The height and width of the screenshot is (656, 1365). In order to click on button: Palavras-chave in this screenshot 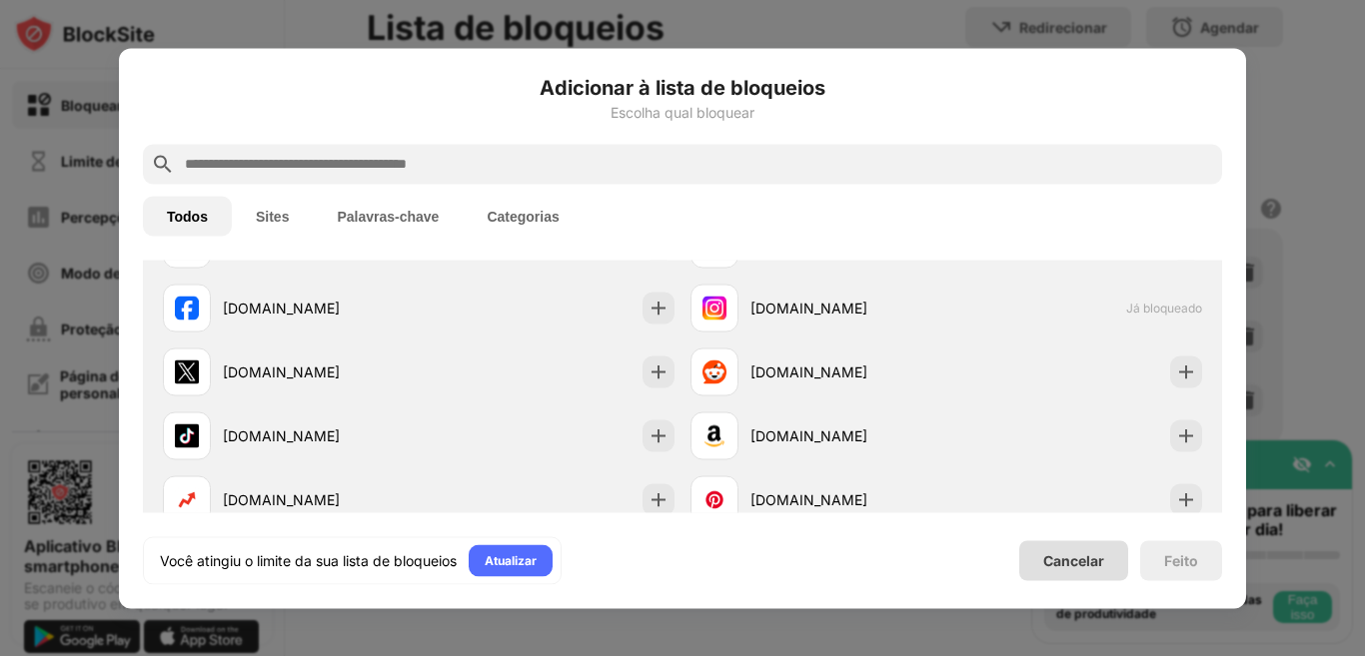, I will do `click(388, 216)`.